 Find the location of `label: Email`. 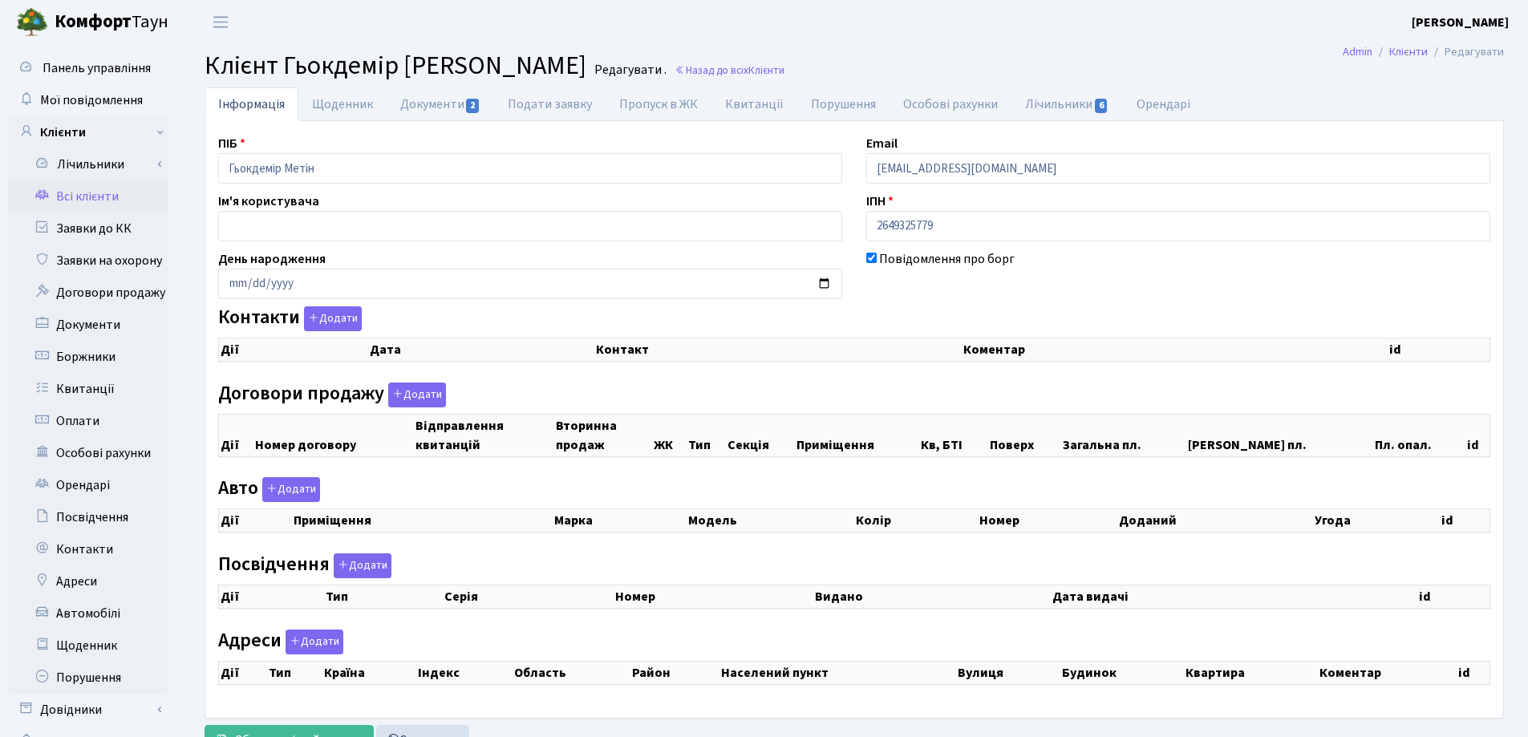

label: Email is located at coordinates (882, 144).